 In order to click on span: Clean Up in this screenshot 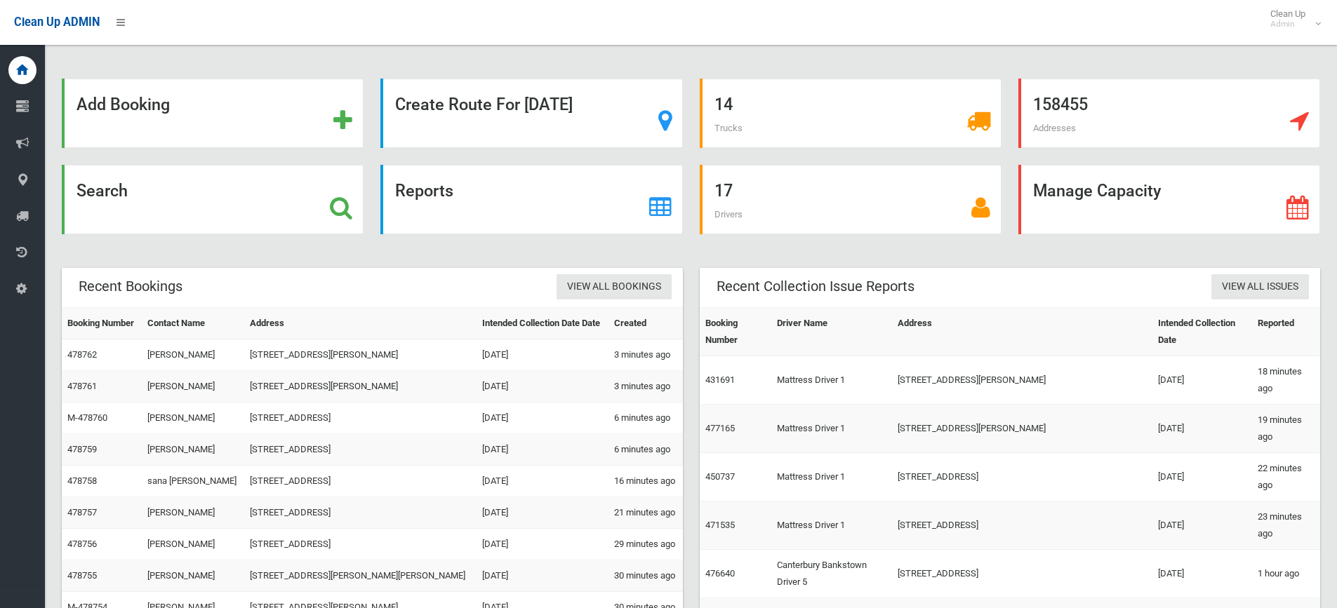, I will do `click(1291, 19)`.